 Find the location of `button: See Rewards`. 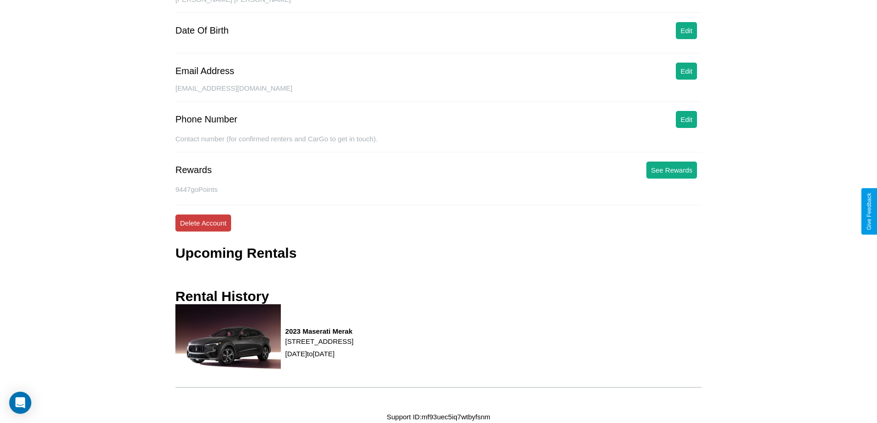

button: See Rewards is located at coordinates (671, 170).